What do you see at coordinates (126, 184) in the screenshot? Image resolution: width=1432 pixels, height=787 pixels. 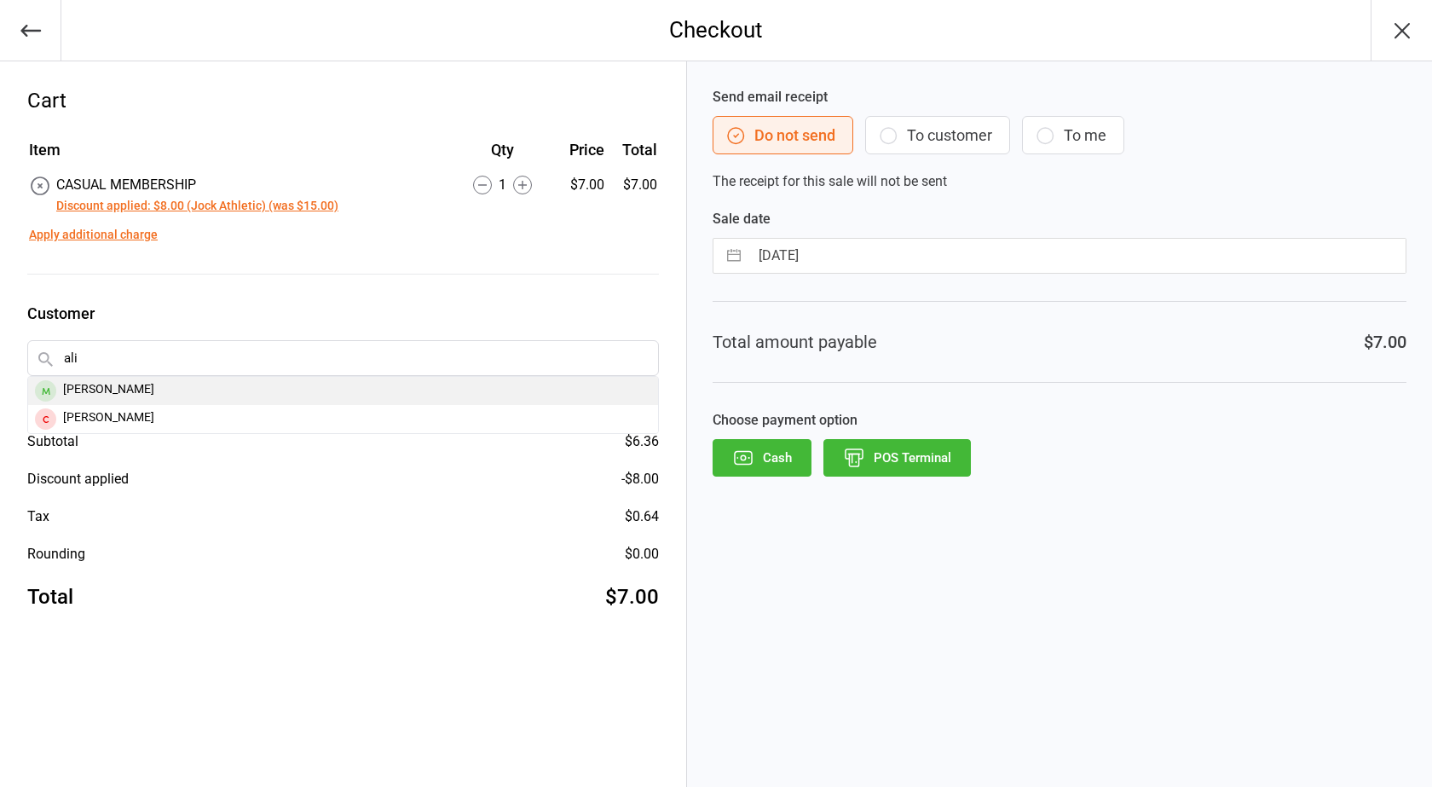 I see `span: CASUAL MEMBERSHIP` at bounding box center [126, 184].